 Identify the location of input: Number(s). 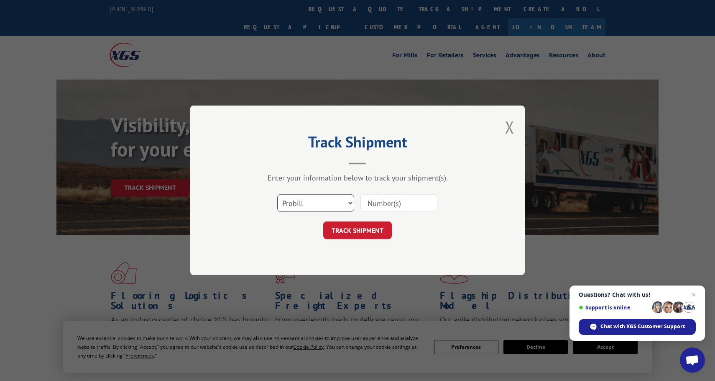
(399, 203).